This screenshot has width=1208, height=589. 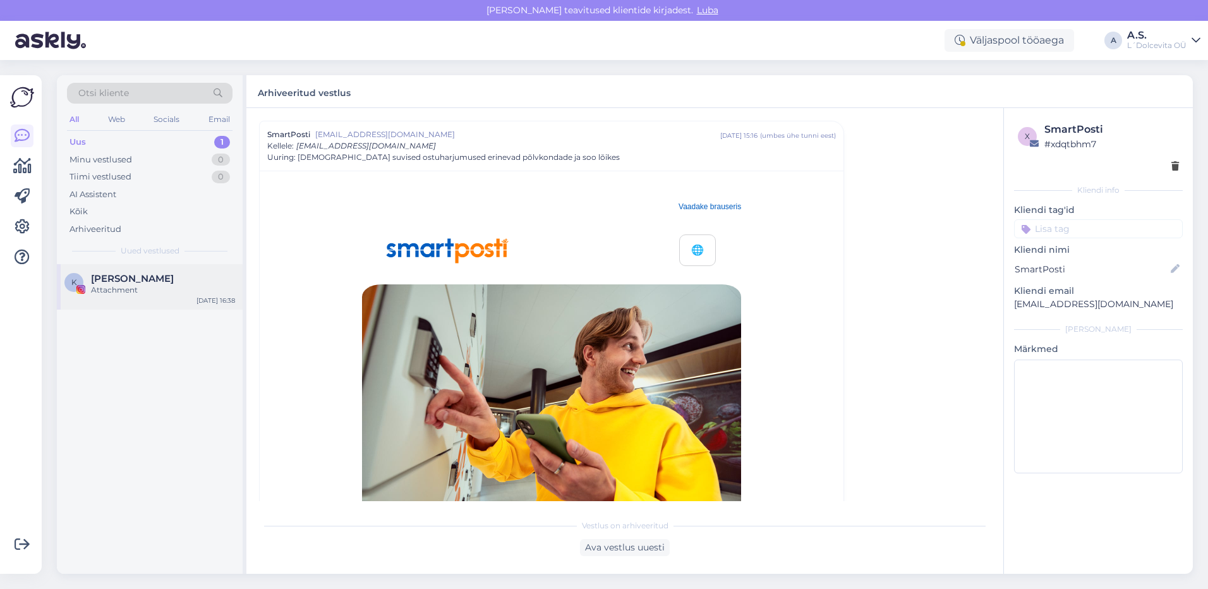 I want to click on span: Kátia Lemetti, so click(x=132, y=279).